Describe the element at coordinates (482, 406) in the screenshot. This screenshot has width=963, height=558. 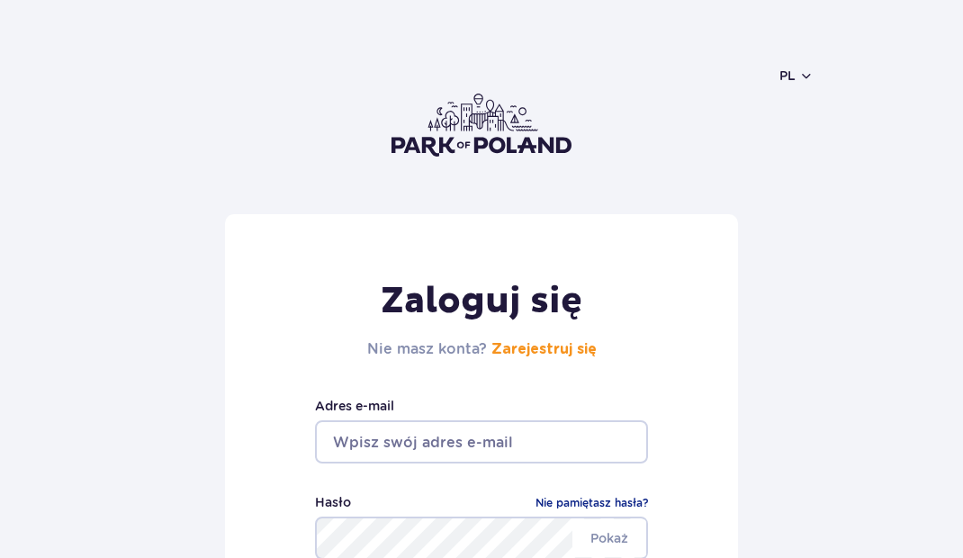
I see `label: Adres e-mail` at that location.